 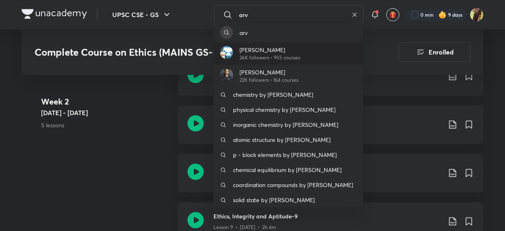 I want to click on p: arv, so click(x=244, y=33).